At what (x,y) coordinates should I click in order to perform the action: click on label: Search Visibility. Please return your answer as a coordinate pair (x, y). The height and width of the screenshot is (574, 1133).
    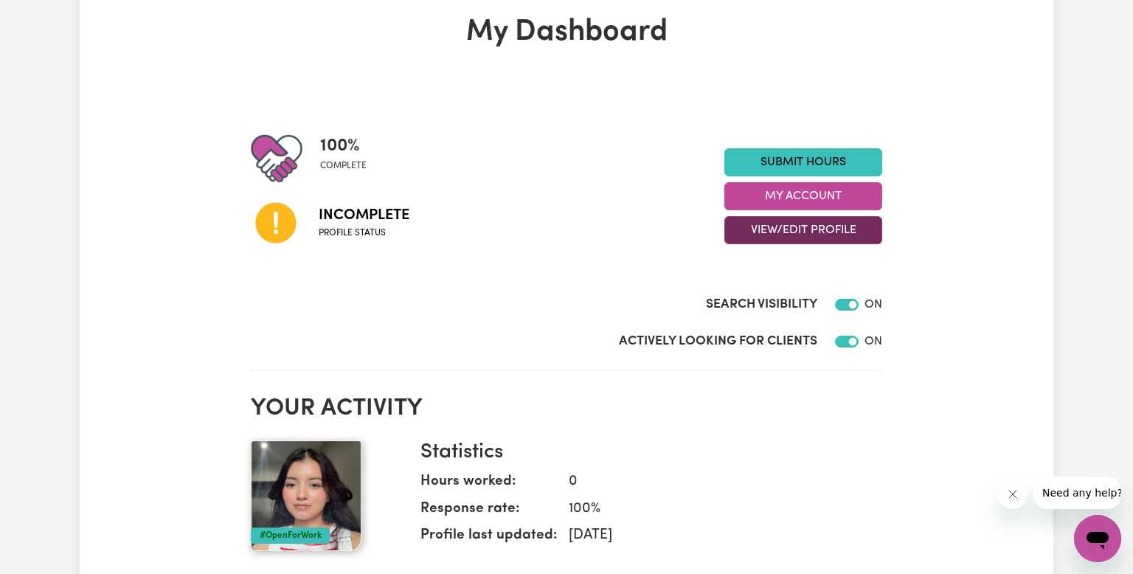
    Looking at the image, I should click on (762, 305).